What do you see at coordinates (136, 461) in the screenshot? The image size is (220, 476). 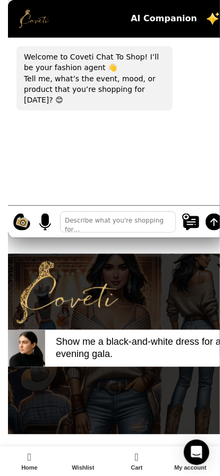 I see `div: My cart` at bounding box center [136, 461].